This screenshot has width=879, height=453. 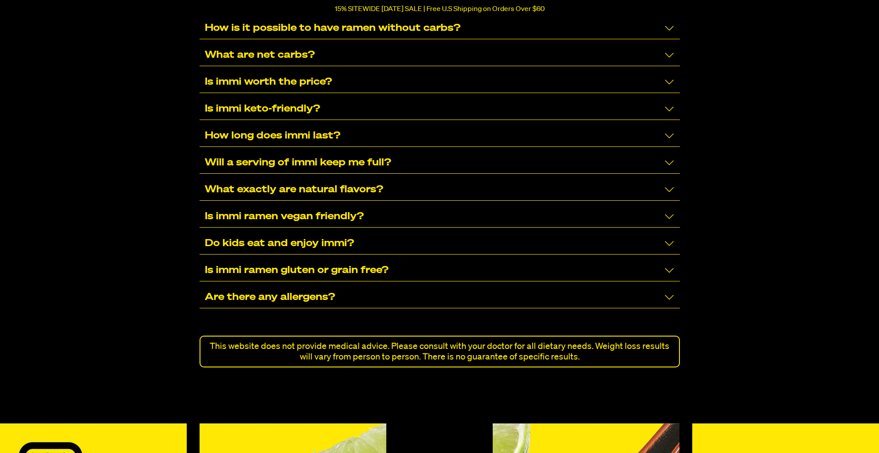 I want to click on p: Do kids eat and enjoy immi?, so click(x=279, y=244).